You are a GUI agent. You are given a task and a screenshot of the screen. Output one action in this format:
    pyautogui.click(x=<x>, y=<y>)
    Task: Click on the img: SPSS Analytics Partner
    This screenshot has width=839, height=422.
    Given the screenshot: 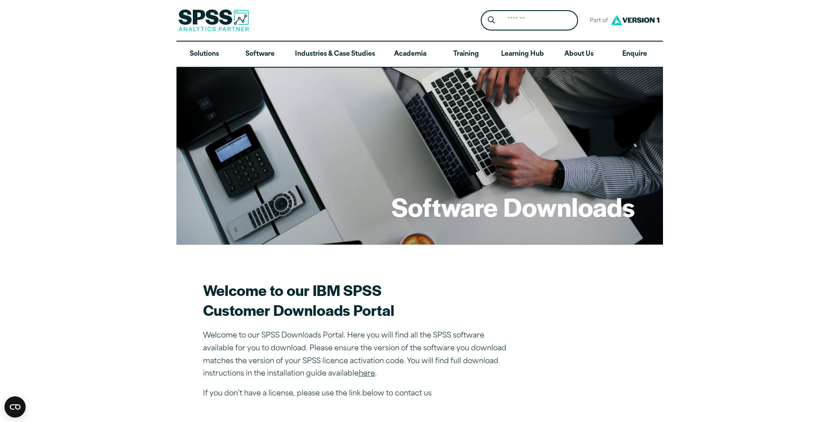 What is the action you would take?
    pyautogui.click(x=214, y=20)
    